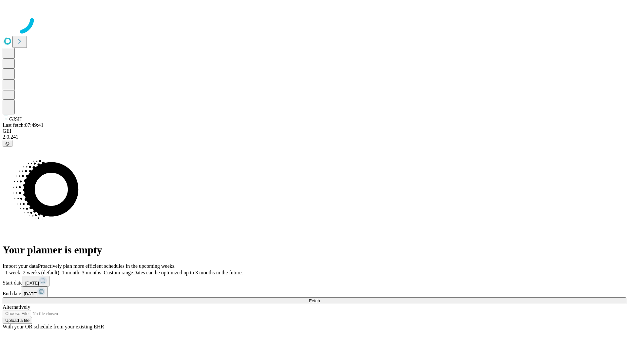  What do you see at coordinates (91, 272) in the screenshot?
I see `span: 3 months` at bounding box center [91, 272].